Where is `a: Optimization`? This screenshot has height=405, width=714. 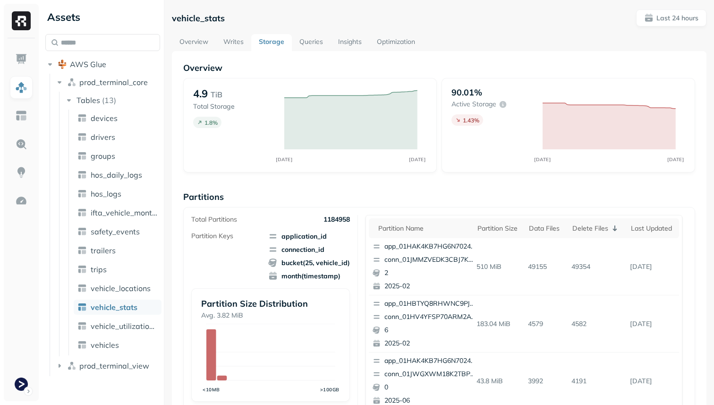 a: Optimization is located at coordinates (396, 42).